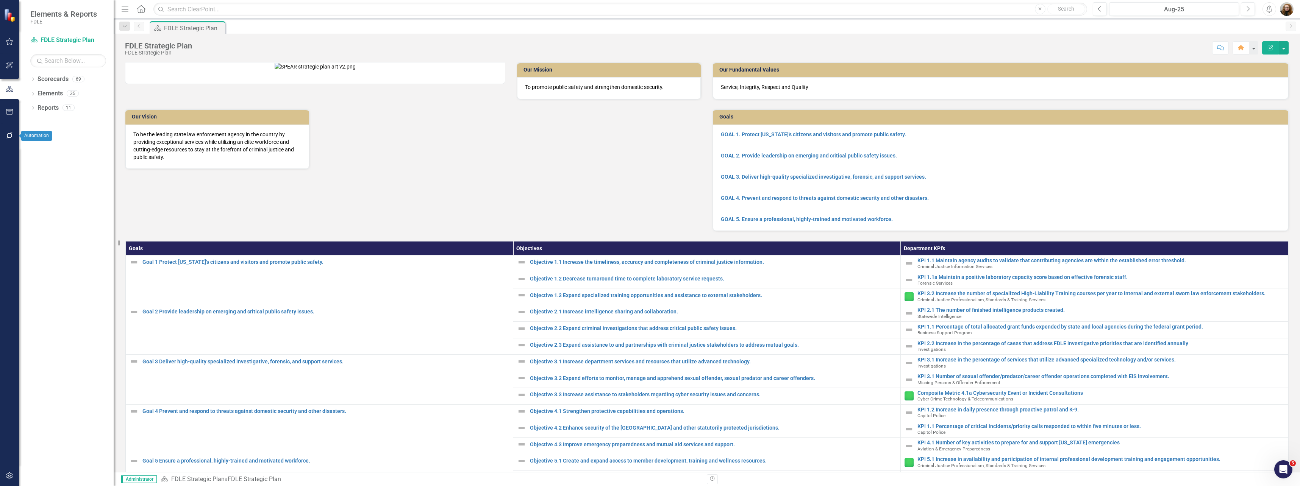 This screenshot has height=486, width=1300. What do you see at coordinates (64, 14) in the screenshot?
I see `span: Elements & Reports` at bounding box center [64, 14].